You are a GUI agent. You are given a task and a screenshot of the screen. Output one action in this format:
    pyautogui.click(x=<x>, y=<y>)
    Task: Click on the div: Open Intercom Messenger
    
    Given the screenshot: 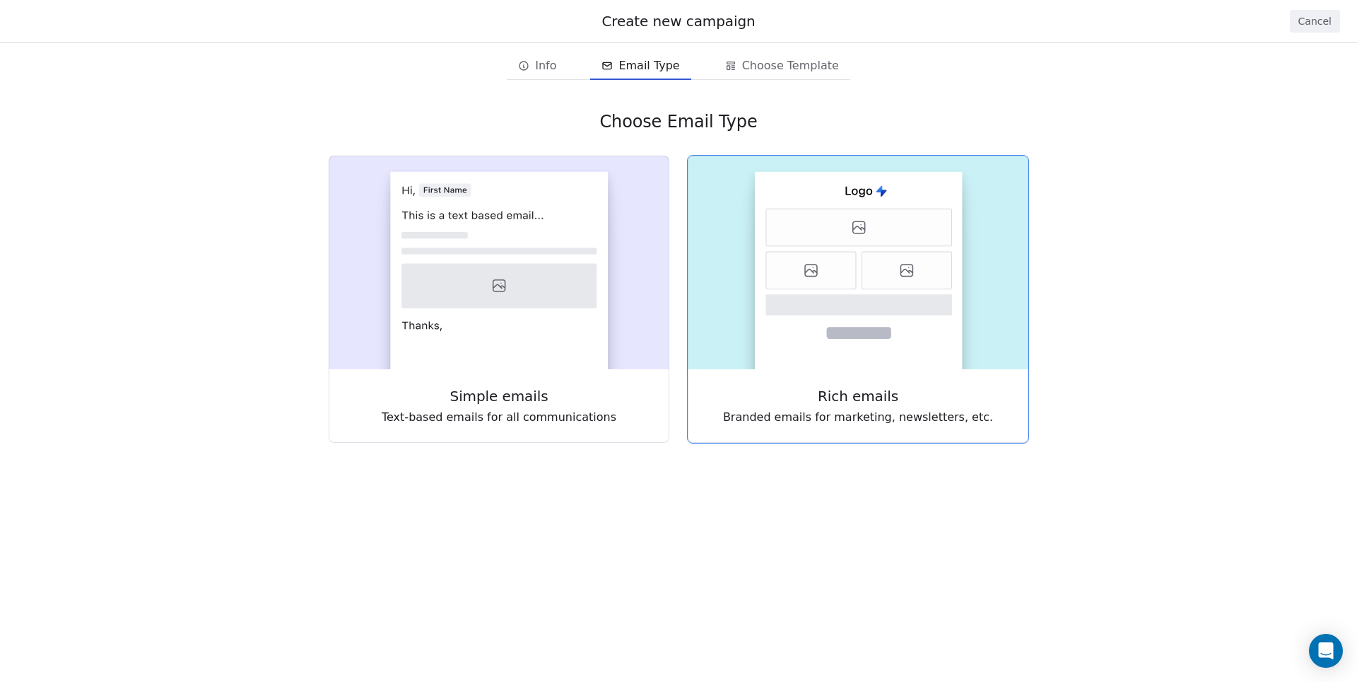 What is the action you would take?
    pyautogui.click(x=1326, y=650)
    